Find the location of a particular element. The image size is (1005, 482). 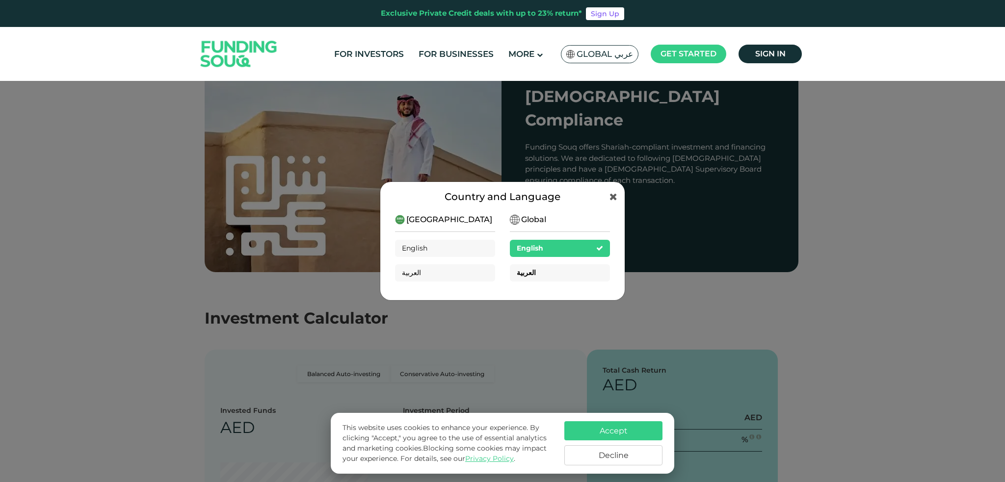

button: Decline is located at coordinates (613, 455).